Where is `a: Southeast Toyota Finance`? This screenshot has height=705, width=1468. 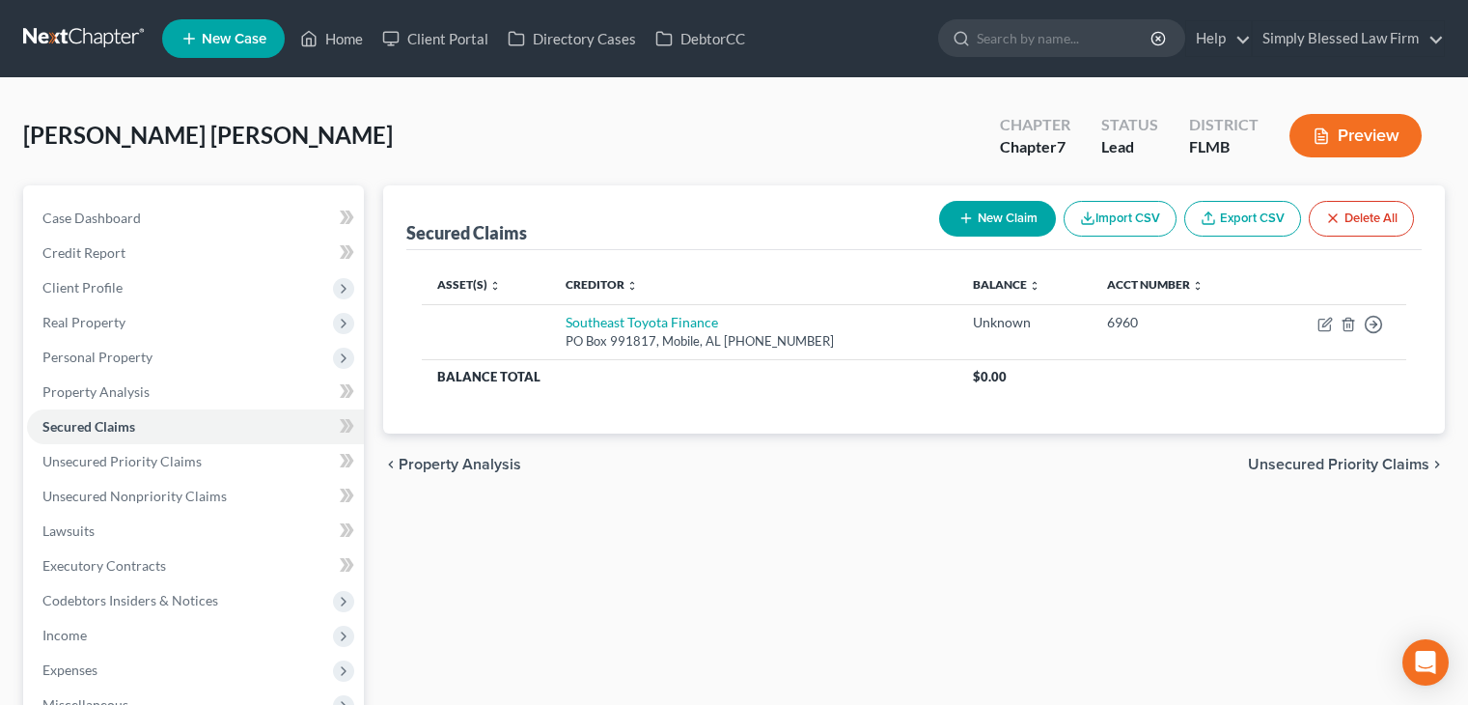
a: Southeast Toyota Finance is located at coordinates (642, 321).